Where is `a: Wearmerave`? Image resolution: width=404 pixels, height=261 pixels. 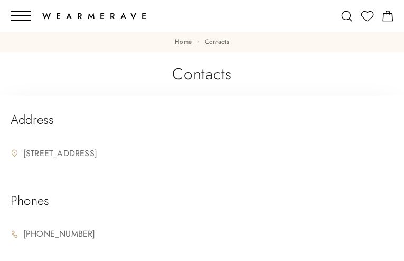
a: Wearmerave is located at coordinates (94, 16).